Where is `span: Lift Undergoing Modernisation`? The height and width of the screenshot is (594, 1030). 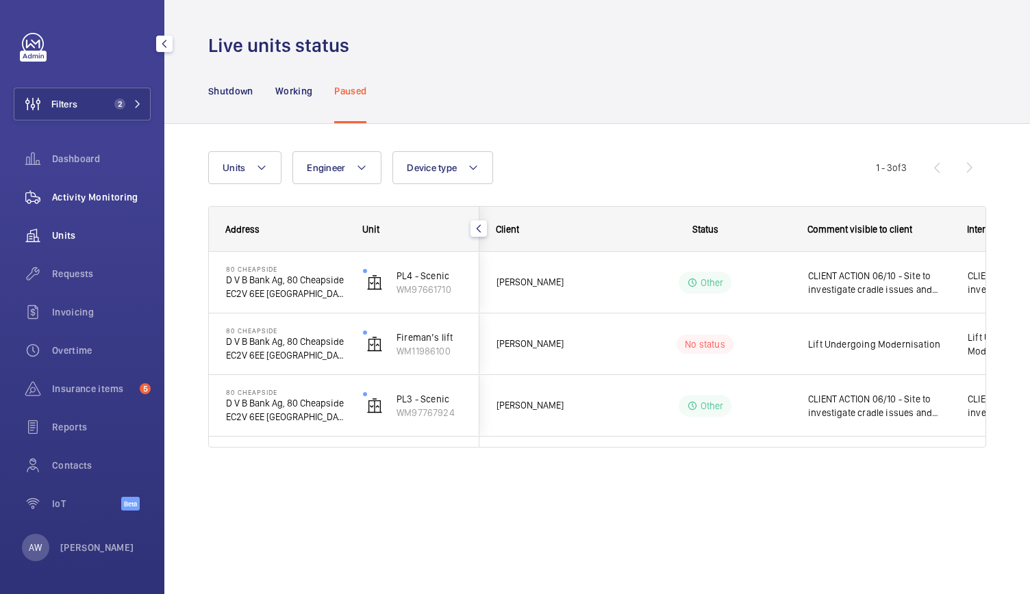
span: Lift Undergoing Modernisation is located at coordinates (879, 345).